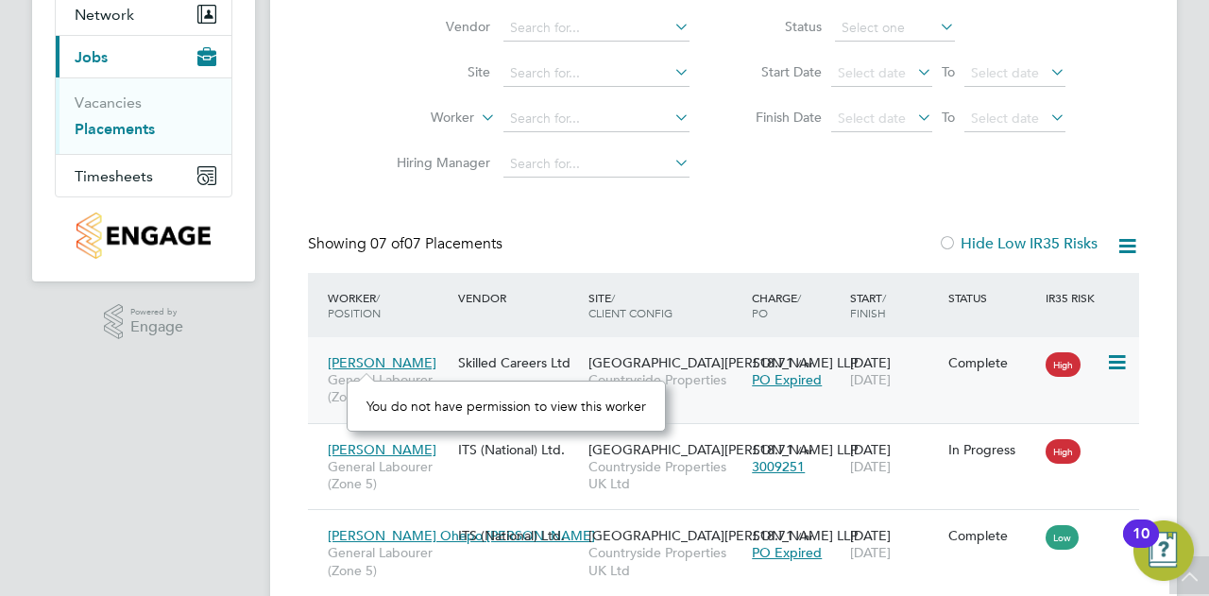  What do you see at coordinates (796, 305) in the screenshot?
I see `div: Charge` at bounding box center [796, 305].